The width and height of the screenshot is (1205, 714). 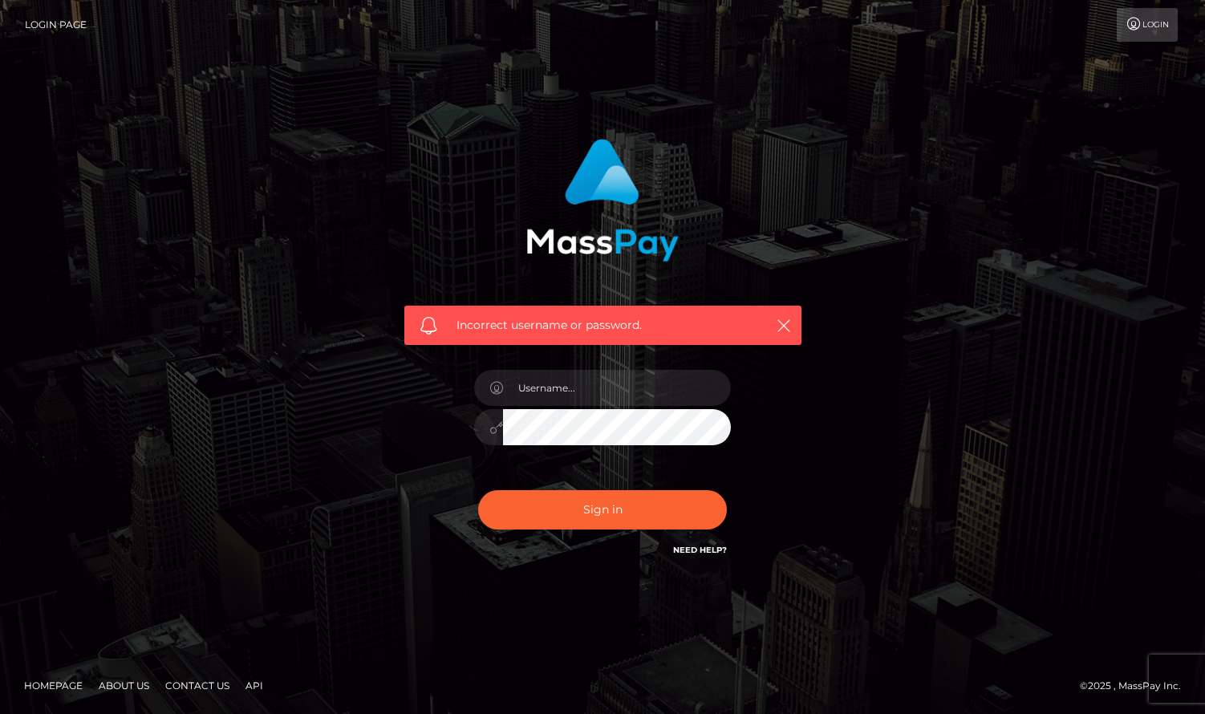 What do you see at coordinates (254, 685) in the screenshot?
I see `a: API` at bounding box center [254, 685].